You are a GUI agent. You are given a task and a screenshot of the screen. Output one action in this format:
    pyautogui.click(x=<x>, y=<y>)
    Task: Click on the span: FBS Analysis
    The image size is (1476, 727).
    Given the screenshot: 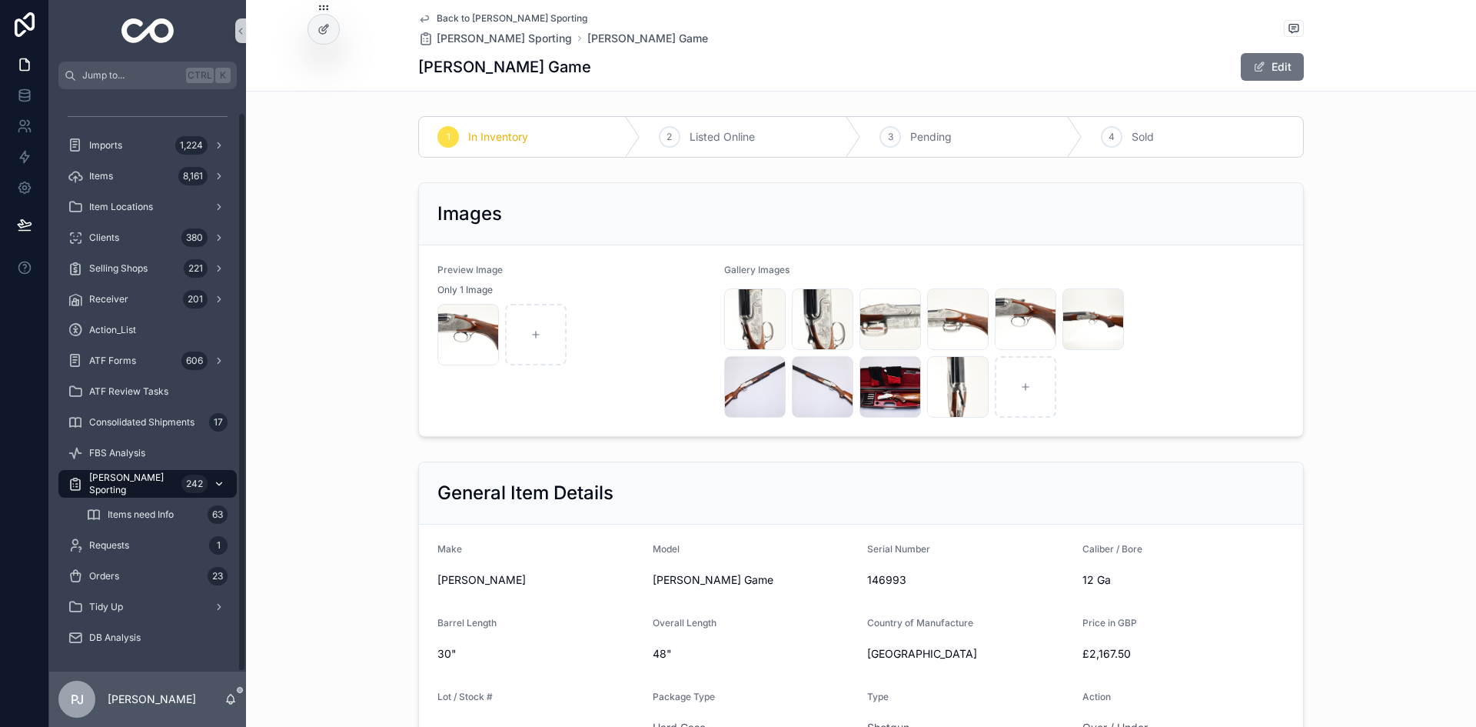 What is the action you would take?
    pyautogui.click(x=117, y=453)
    